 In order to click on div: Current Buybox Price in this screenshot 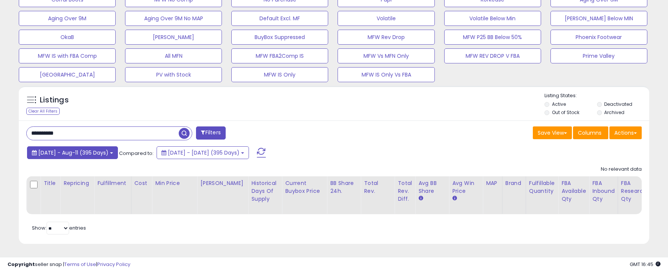, I will do `click(304, 188)`.